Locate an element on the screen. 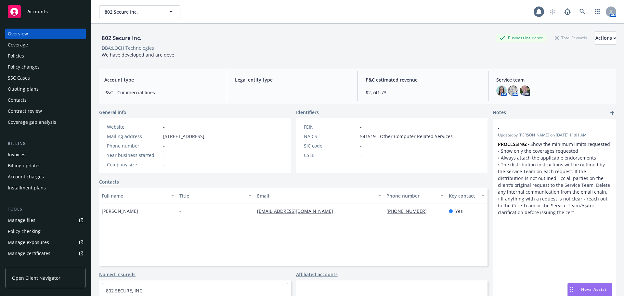 The image size is (624, 296). a: Policies is located at coordinates (45, 56).